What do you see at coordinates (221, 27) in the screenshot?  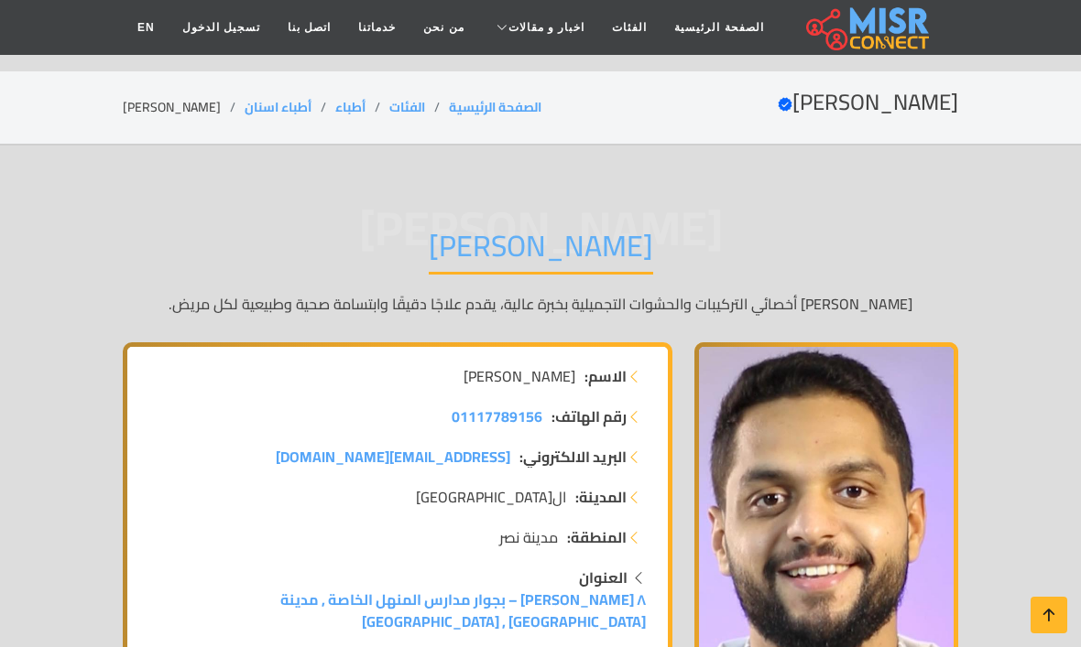 I see `a: تسجيل الدخول` at bounding box center [221, 27].